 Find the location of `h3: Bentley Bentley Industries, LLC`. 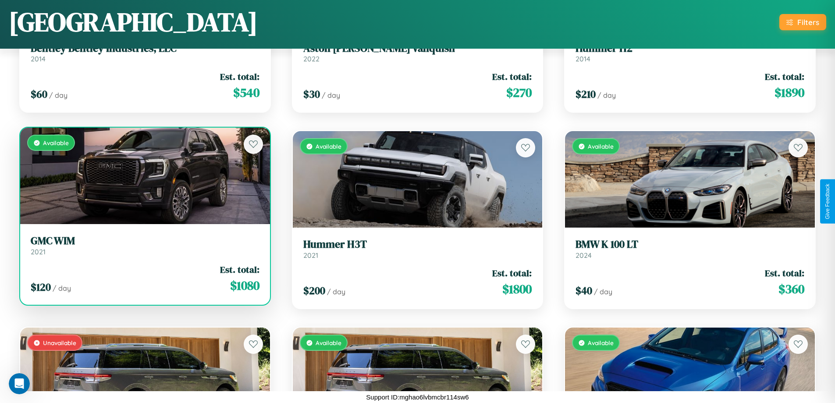

h3: Bentley Bentley Industries, LLC is located at coordinates (145, 48).